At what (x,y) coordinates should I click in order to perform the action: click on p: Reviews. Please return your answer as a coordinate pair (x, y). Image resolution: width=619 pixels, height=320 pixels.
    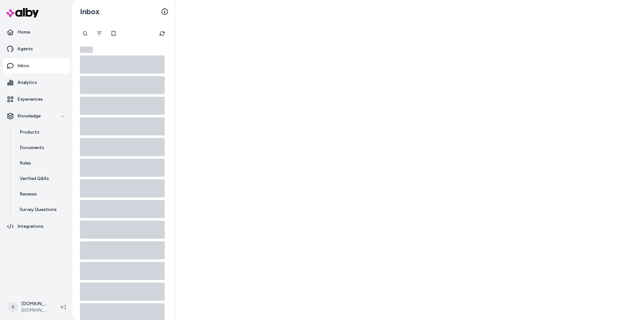
    Looking at the image, I should click on (28, 194).